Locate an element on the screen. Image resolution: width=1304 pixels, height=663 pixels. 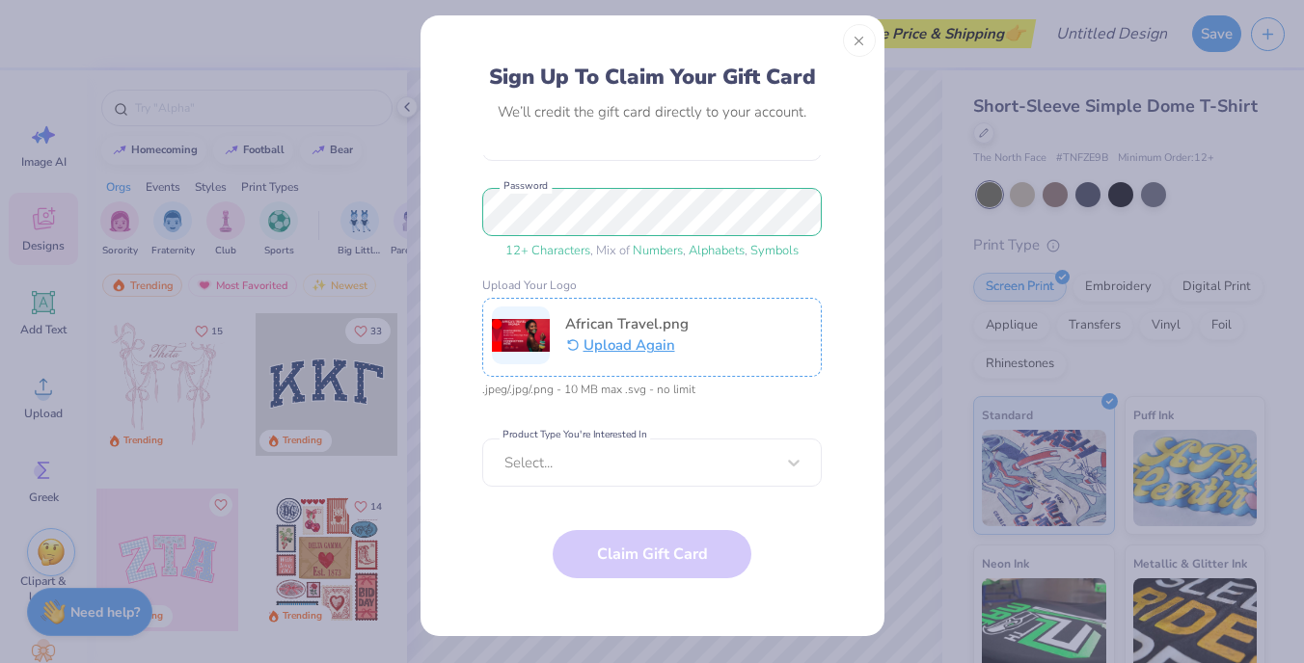
span: African Travel.png is located at coordinates (627, 324).